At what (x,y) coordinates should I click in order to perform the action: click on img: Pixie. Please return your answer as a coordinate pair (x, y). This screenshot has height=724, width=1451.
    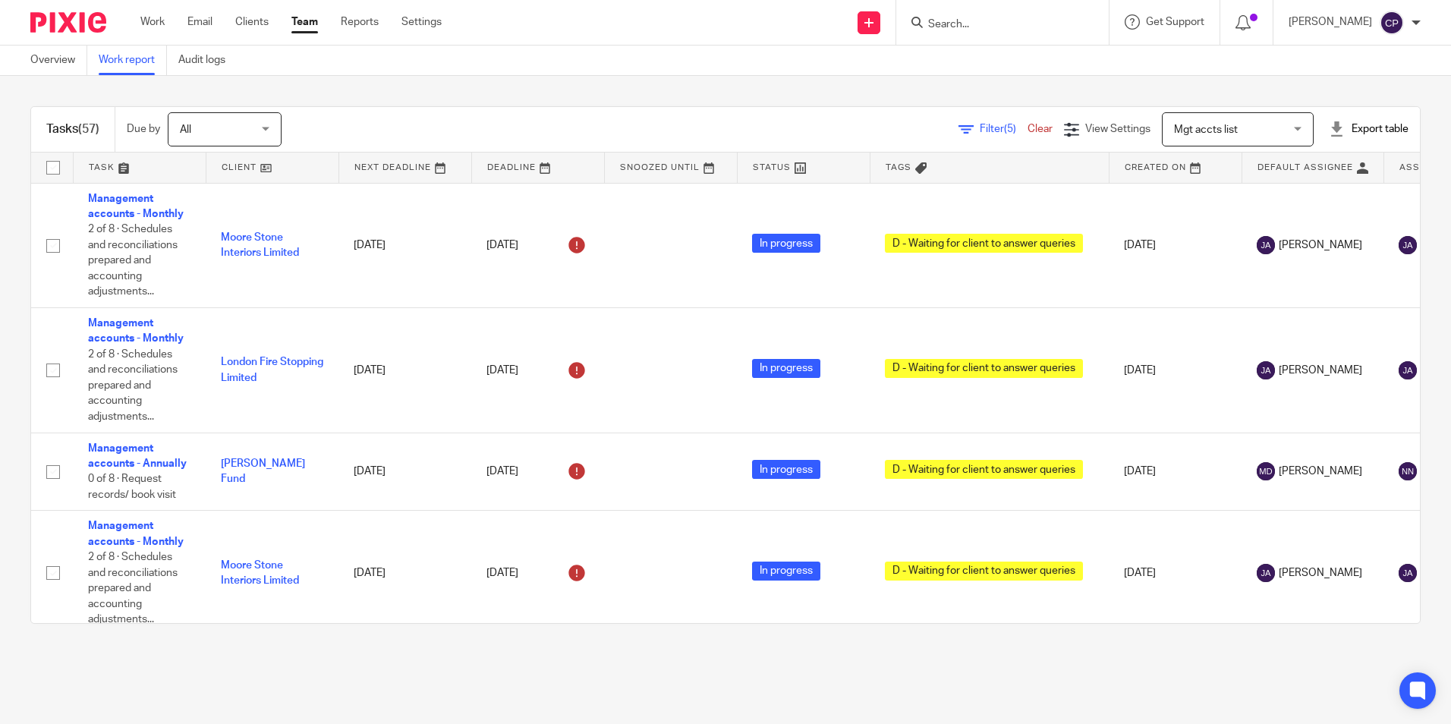
    Looking at the image, I should click on (68, 22).